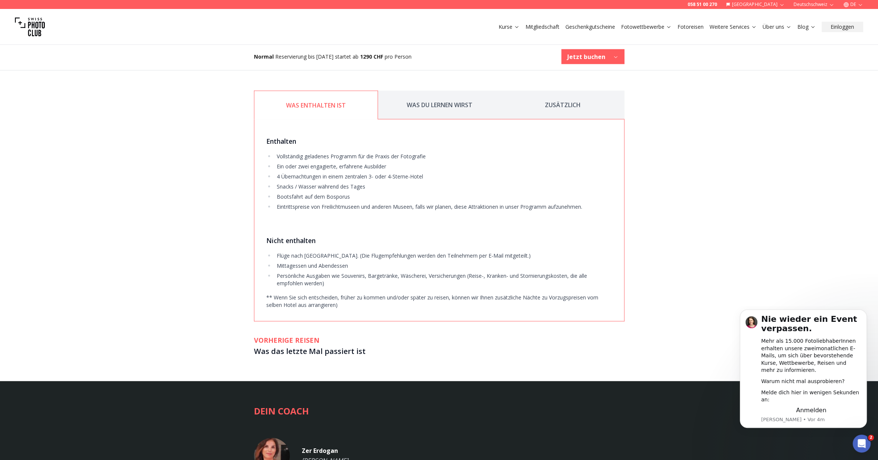 The image size is (878, 460). Describe the element at coordinates (316, 105) in the screenshot. I see `button: WAS ENTHALTEN IST` at that location.